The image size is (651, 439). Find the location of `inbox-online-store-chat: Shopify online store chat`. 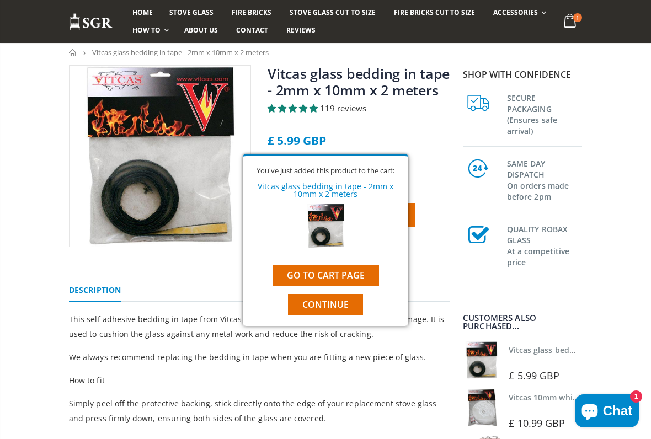

inbox-online-store-chat: Shopify online store chat is located at coordinates (607, 412).